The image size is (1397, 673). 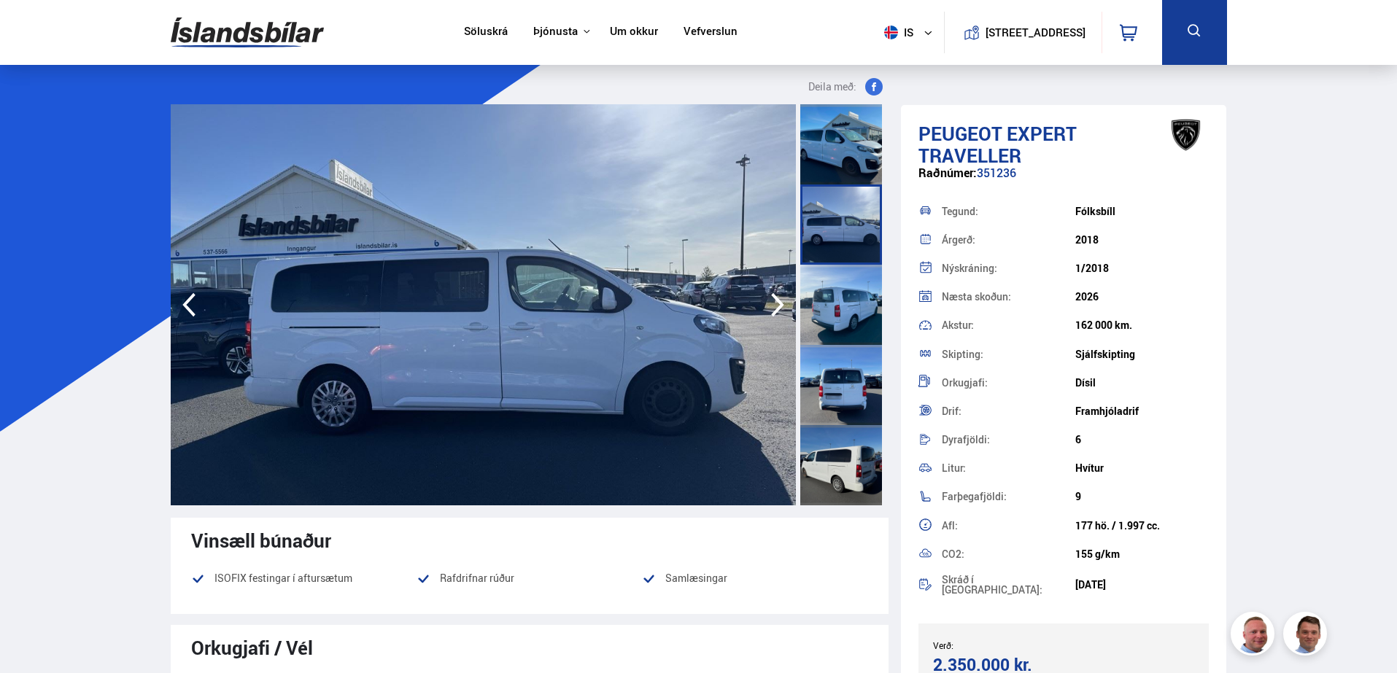 I want to click on button: Þjónusta, so click(x=555, y=31).